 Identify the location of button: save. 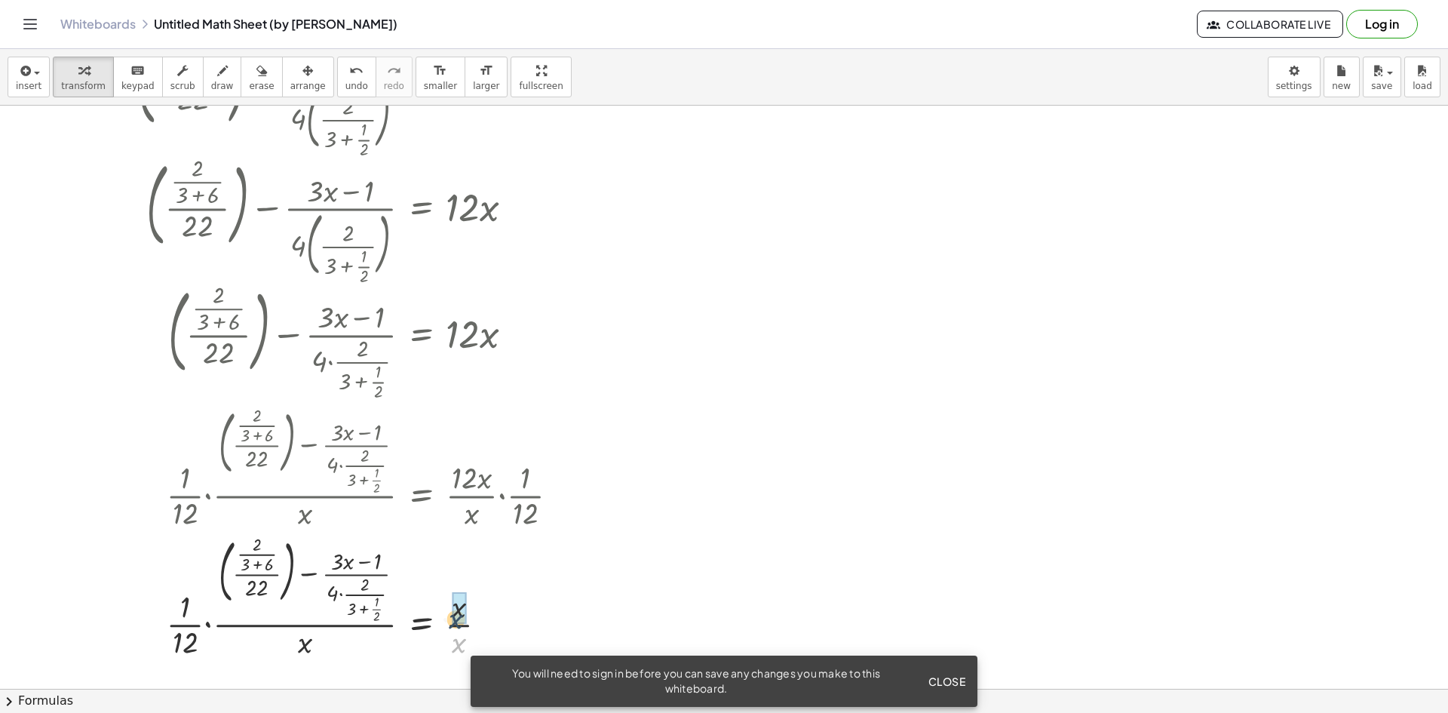
(1382, 77).